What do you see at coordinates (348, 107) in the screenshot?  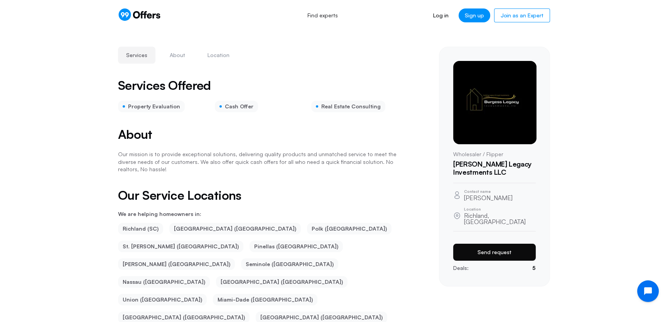 I see `div: Real Estate Consulting` at bounding box center [348, 107].